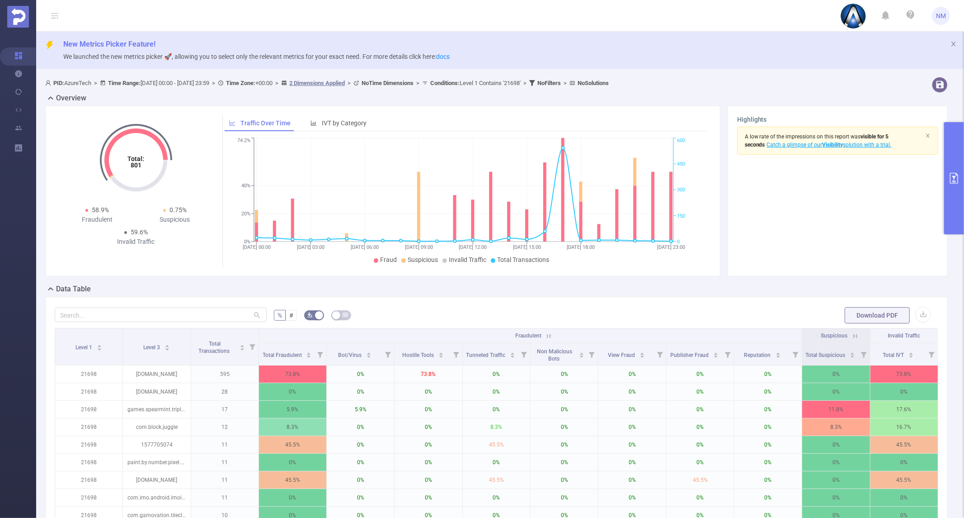  I want to click on span: Reputation, so click(759, 355).